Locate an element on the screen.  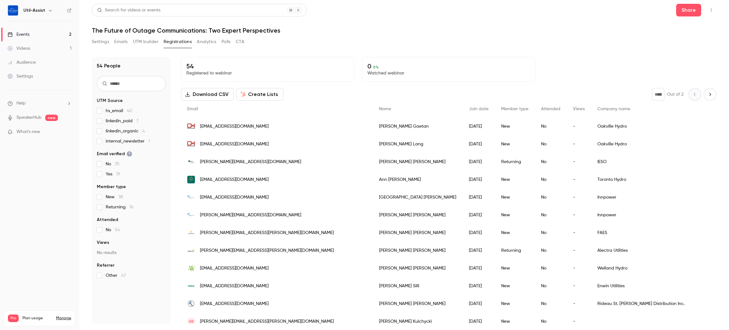
img: wellandhydro.com is located at coordinates (191, 268).